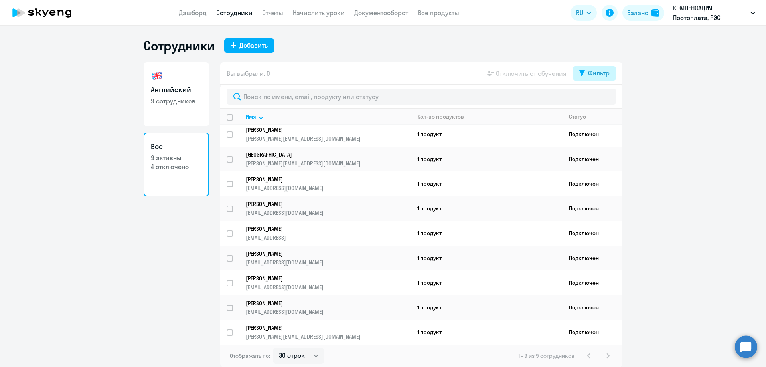 Image resolution: width=766 pixels, height=367 pixels. Describe the element at coordinates (637, 13) in the screenshot. I see `div: Баланс` at that location.